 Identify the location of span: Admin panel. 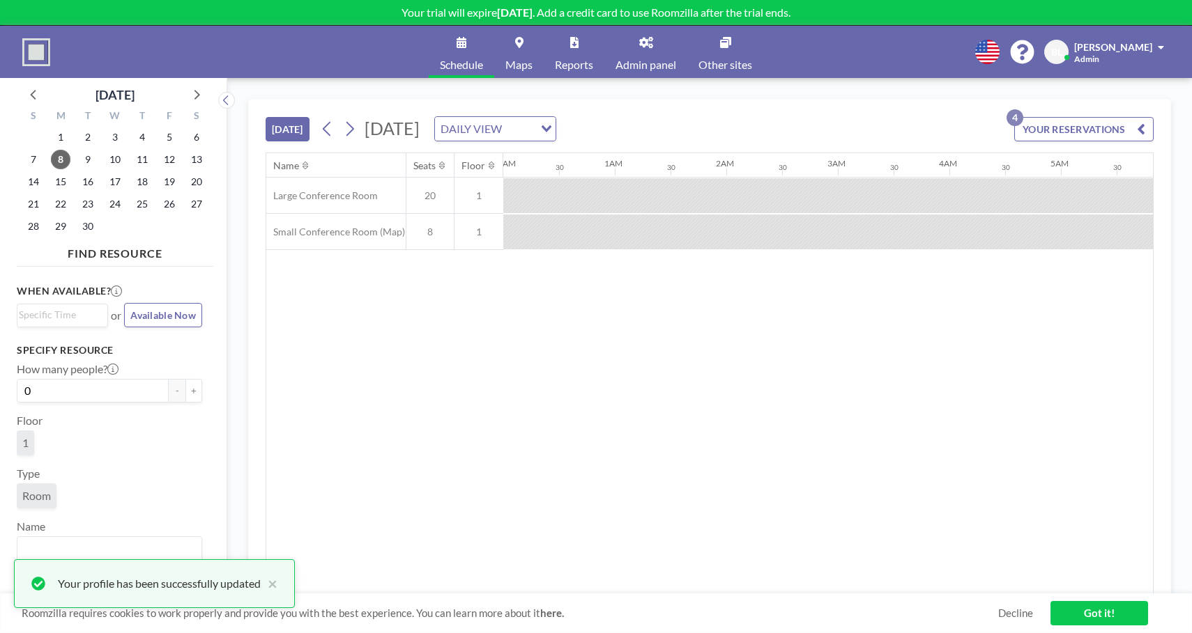
(645, 65).